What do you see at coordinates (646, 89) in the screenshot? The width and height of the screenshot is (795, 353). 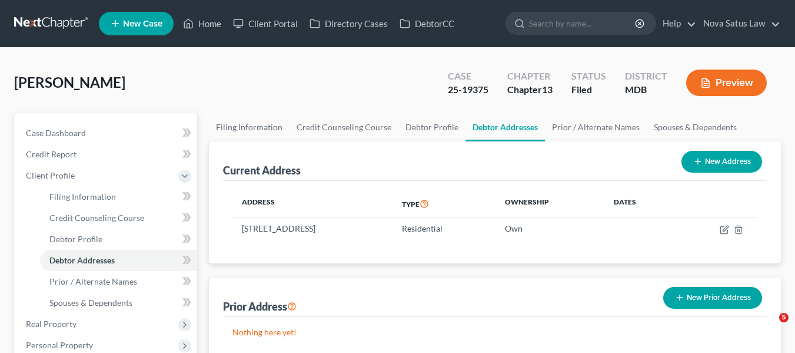 I see `div: MDB` at bounding box center [646, 89].